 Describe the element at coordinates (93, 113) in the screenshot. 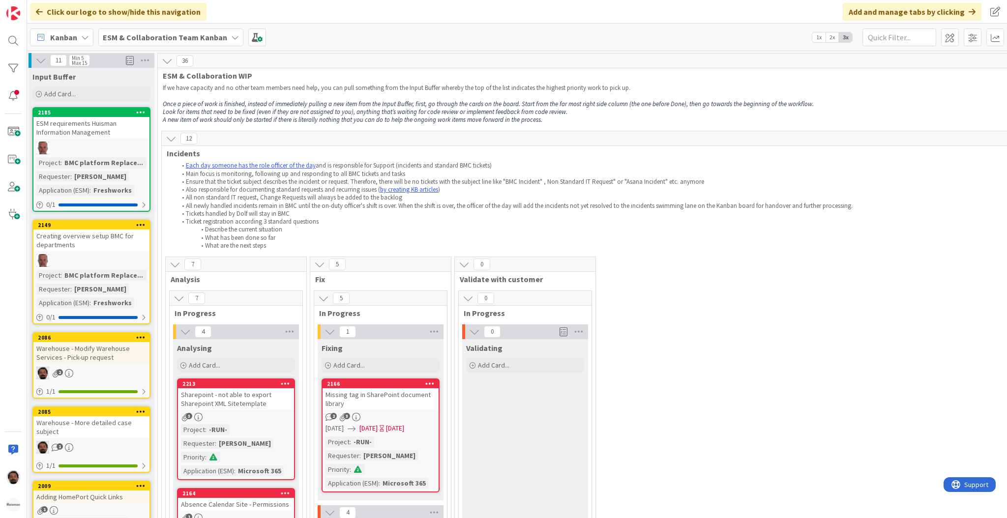

I see `div: 2185` at that location.